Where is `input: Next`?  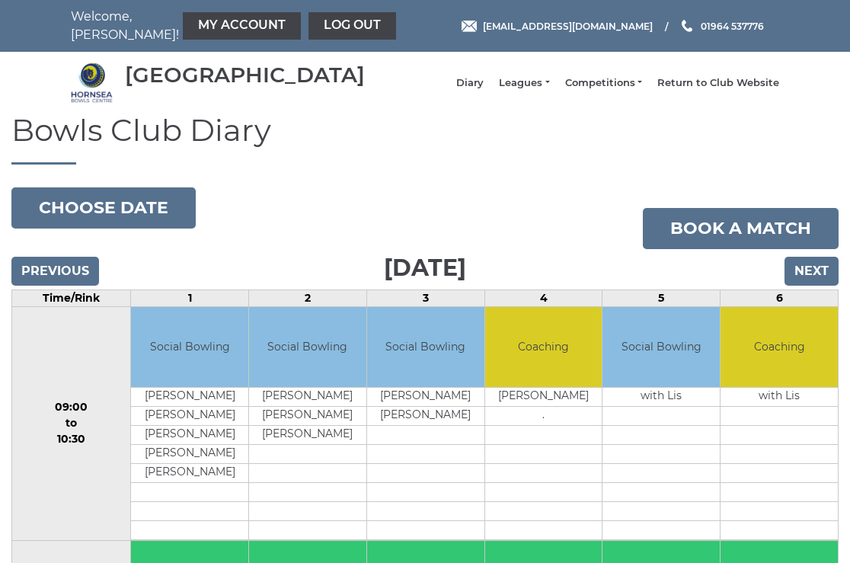
input: Next is located at coordinates (811, 271).